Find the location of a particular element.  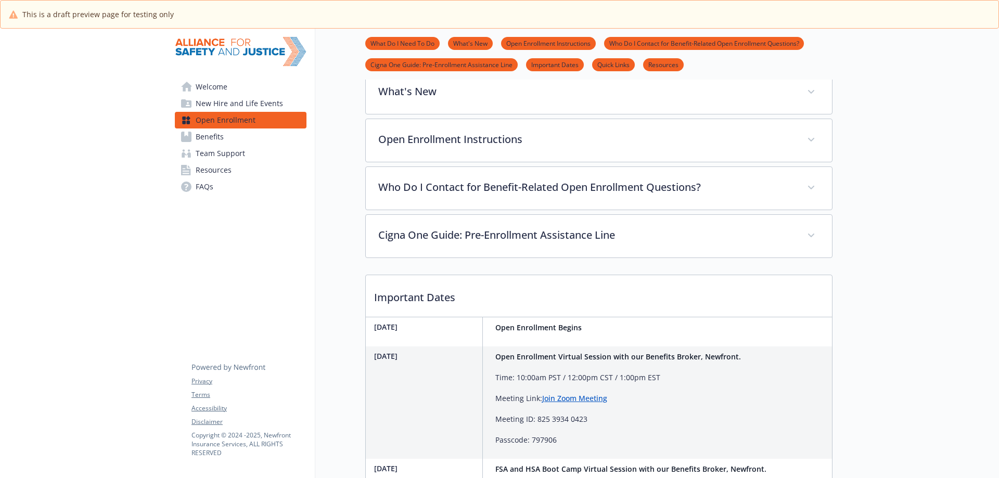

p: Cigna One Guide: Pre-Enrollment Assistance Line is located at coordinates (587, 235).